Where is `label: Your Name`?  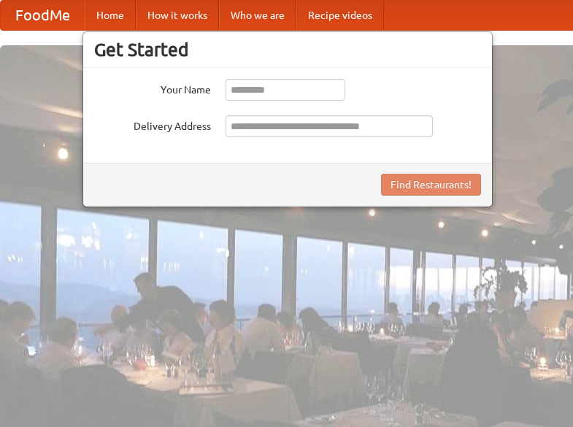 label: Your Name is located at coordinates (152, 88).